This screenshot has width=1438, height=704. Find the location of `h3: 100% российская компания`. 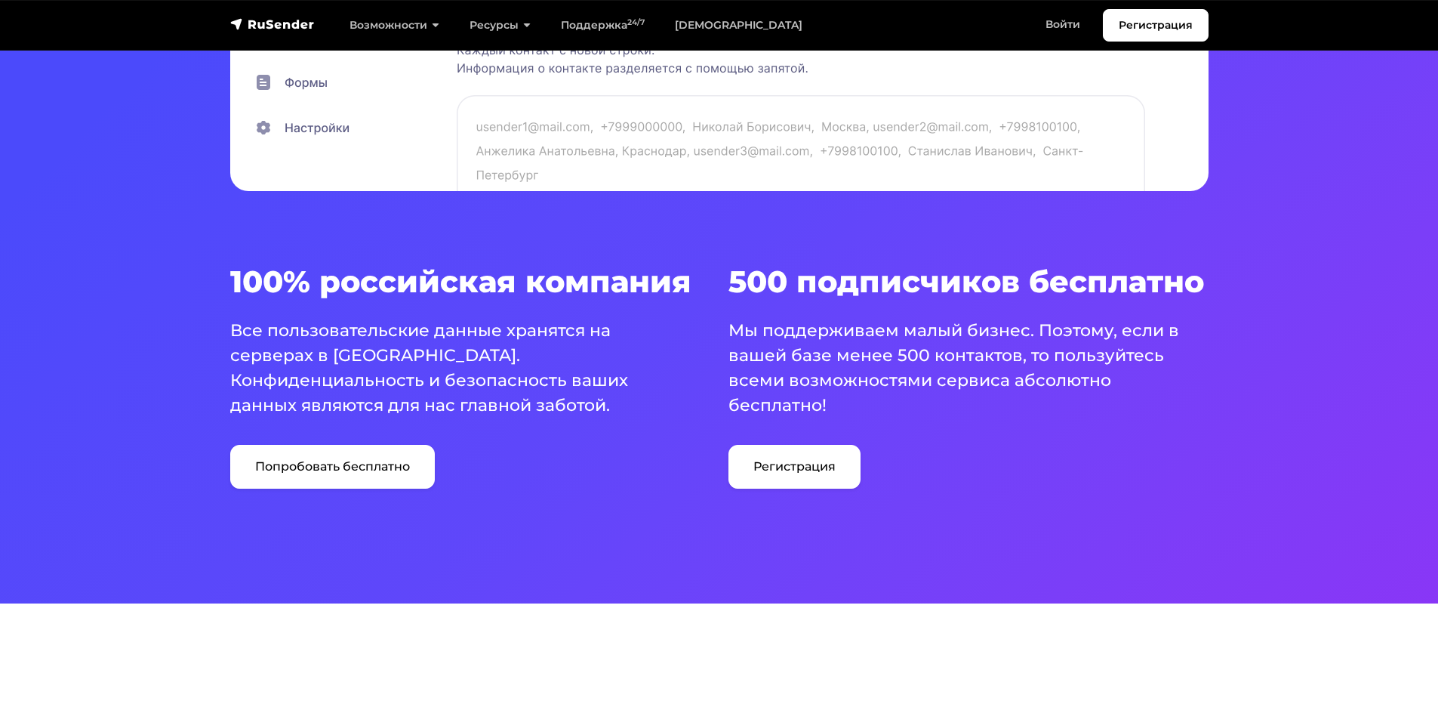

h3: 100% российская компания is located at coordinates (470, 282).